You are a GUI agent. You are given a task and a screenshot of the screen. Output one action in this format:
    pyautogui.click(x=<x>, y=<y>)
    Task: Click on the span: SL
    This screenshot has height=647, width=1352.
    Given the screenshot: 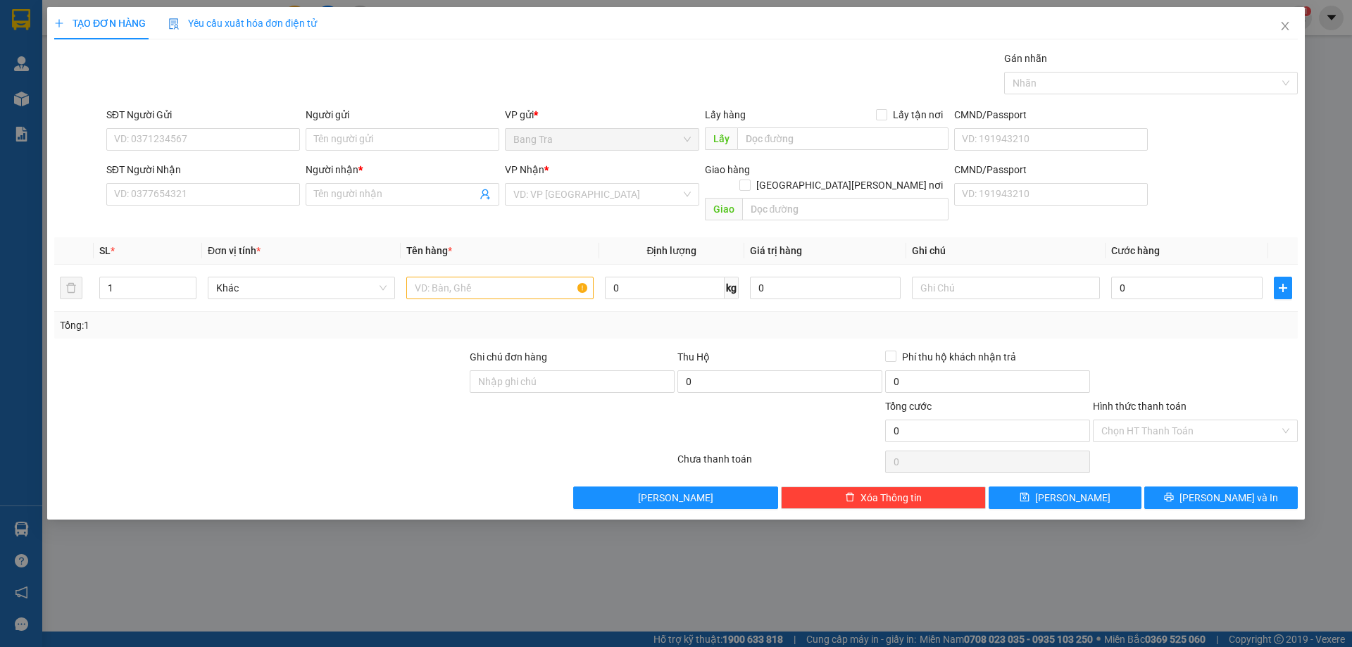 What is the action you would take?
    pyautogui.click(x=105, y=251)
    